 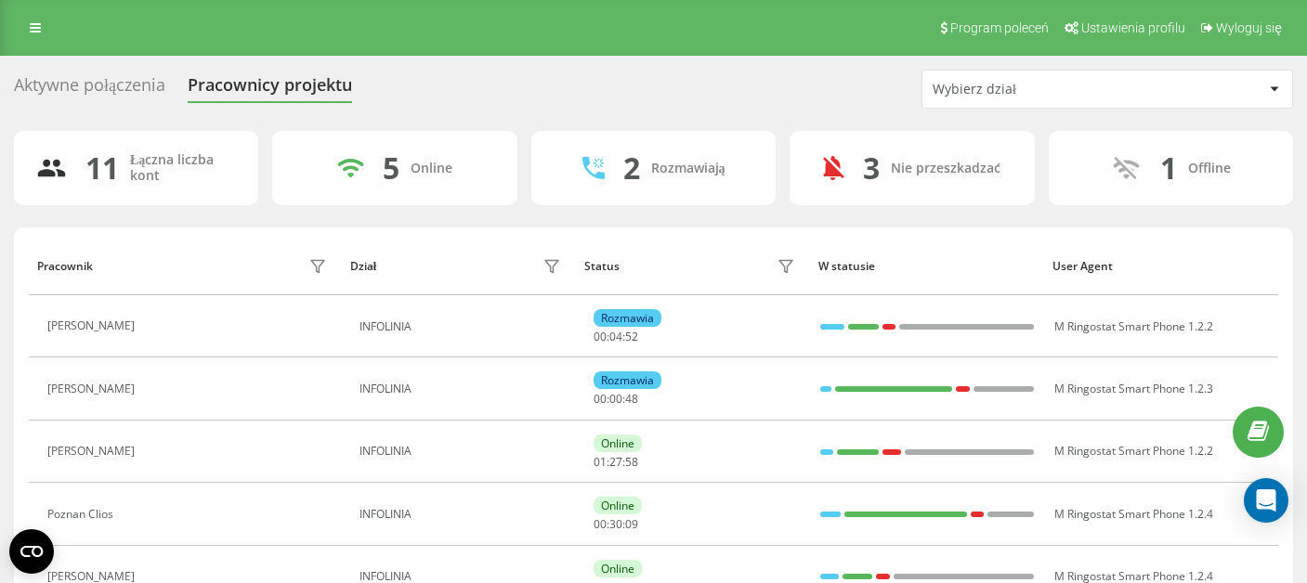 I want to click on span: 52, so click(x=632, y=336).